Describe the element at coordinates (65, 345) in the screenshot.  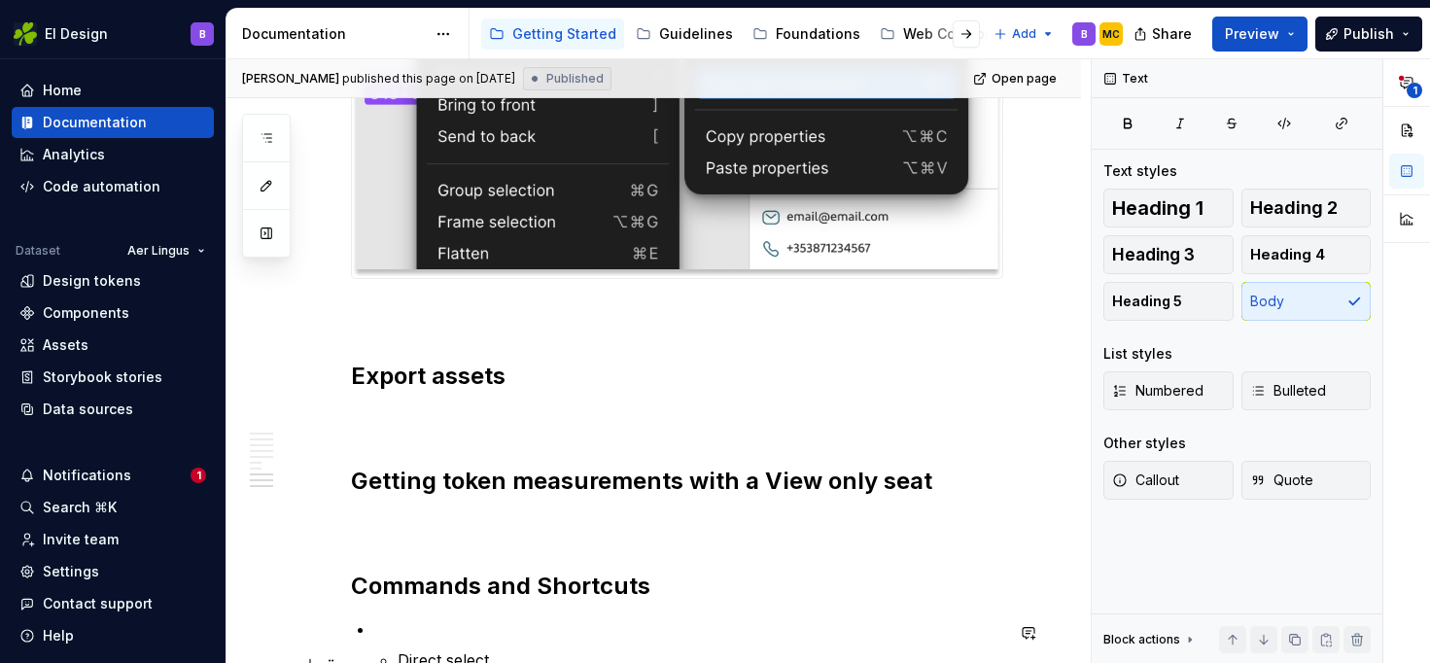
I see `div: Assets` at that location.